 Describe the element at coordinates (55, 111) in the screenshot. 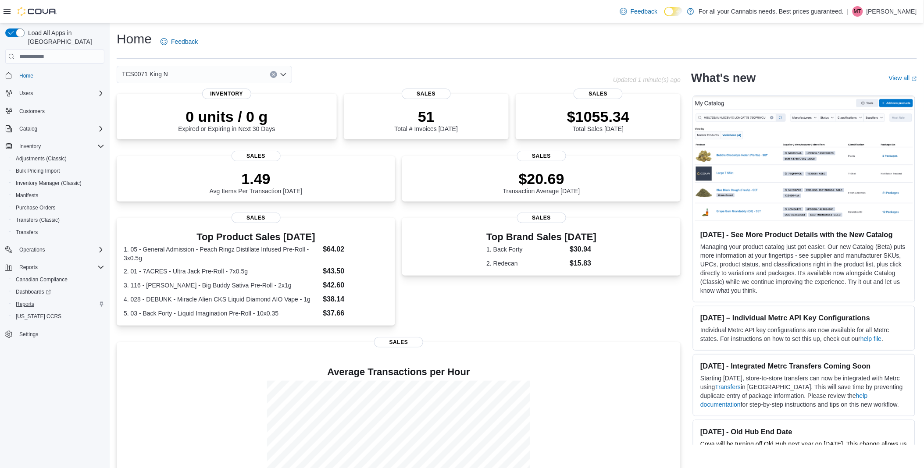

I see `button: Customers` at that location.